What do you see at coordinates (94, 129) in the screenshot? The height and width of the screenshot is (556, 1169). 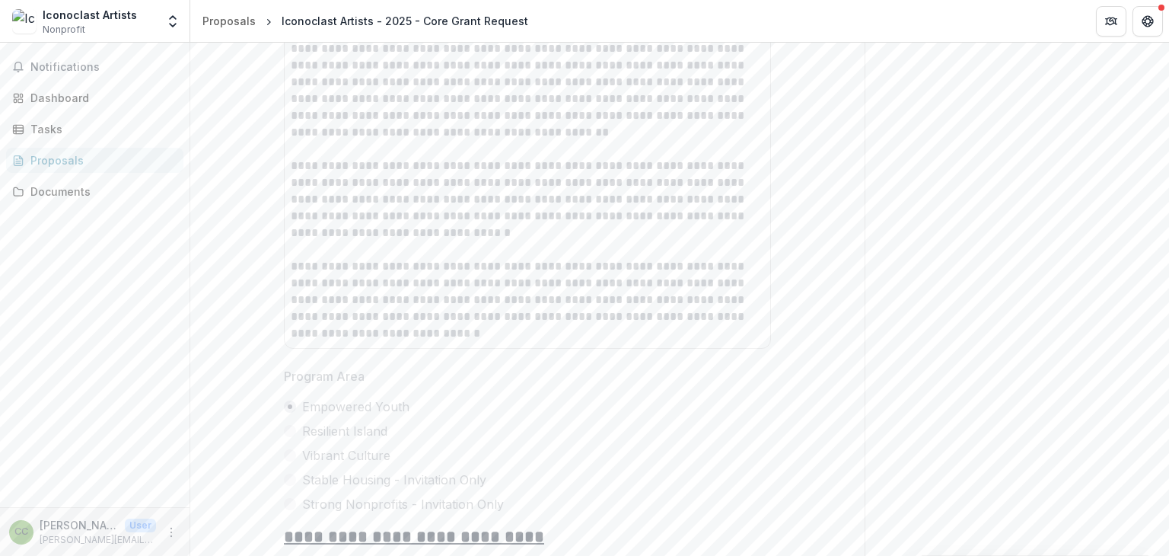 I see `a: Tasks` at bounding box center [94, 129].